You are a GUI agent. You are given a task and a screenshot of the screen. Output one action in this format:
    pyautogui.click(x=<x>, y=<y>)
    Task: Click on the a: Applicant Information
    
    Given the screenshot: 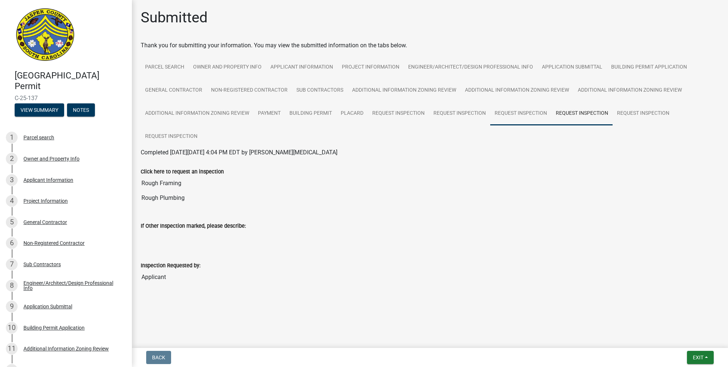 What is the action you would take?
    pyautogui.click(x=301, y=67)
    